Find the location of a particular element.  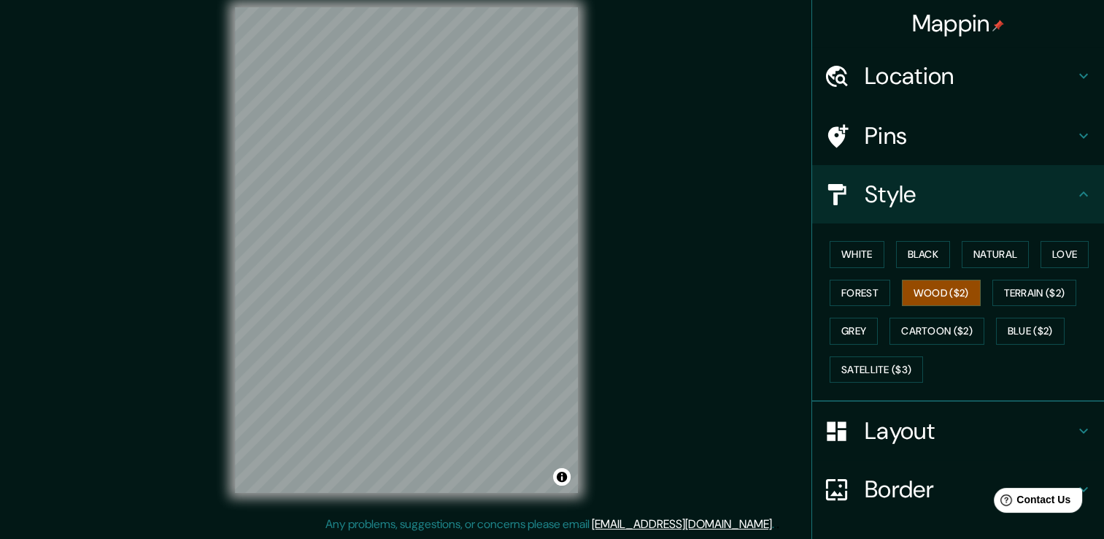

h4: Mappin is located at coordinates (958, 23).